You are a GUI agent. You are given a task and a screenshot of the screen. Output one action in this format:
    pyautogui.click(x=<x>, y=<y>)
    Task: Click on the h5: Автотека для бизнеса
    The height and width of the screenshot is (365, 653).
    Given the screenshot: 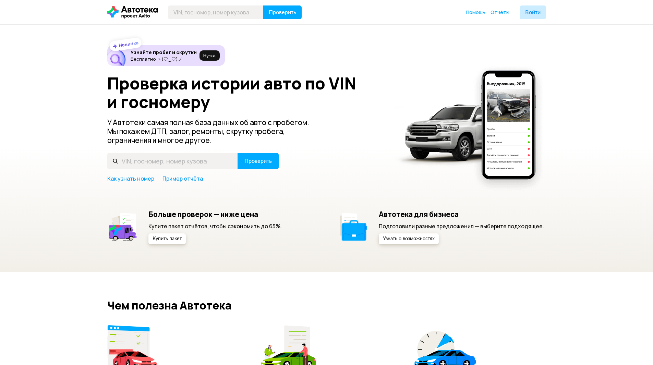 What is the action you would take?
    pyautogui.click(x=461, y=214)
    